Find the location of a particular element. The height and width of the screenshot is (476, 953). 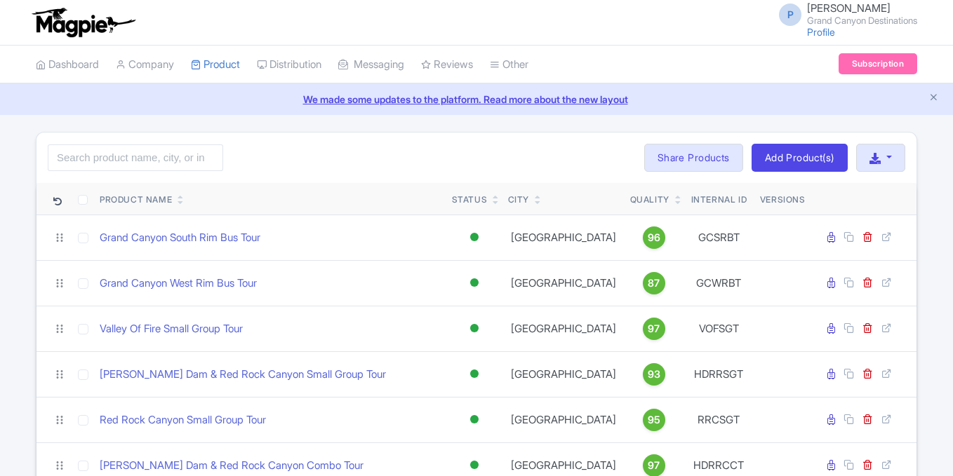

a: Other is located at coordinates (509, 65).